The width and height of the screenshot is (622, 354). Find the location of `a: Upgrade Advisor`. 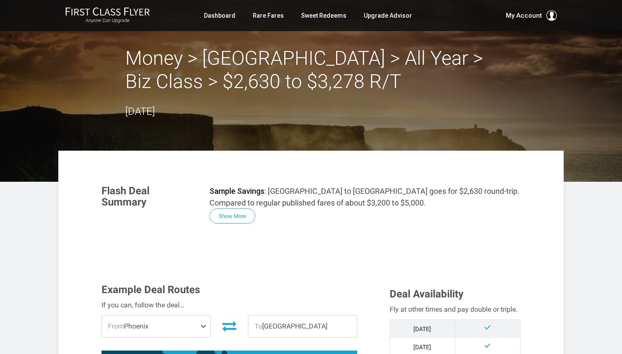

a: Upgrade Advisor is located at coordinates (388, 16).